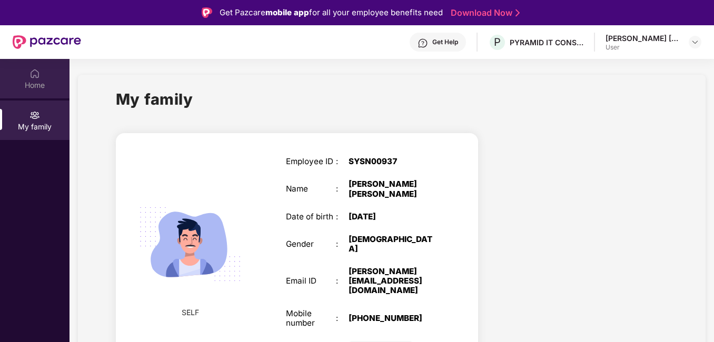 The height and width of the screenshot is (342, 714). I want to click on a: Download Now, so click(483, 13).